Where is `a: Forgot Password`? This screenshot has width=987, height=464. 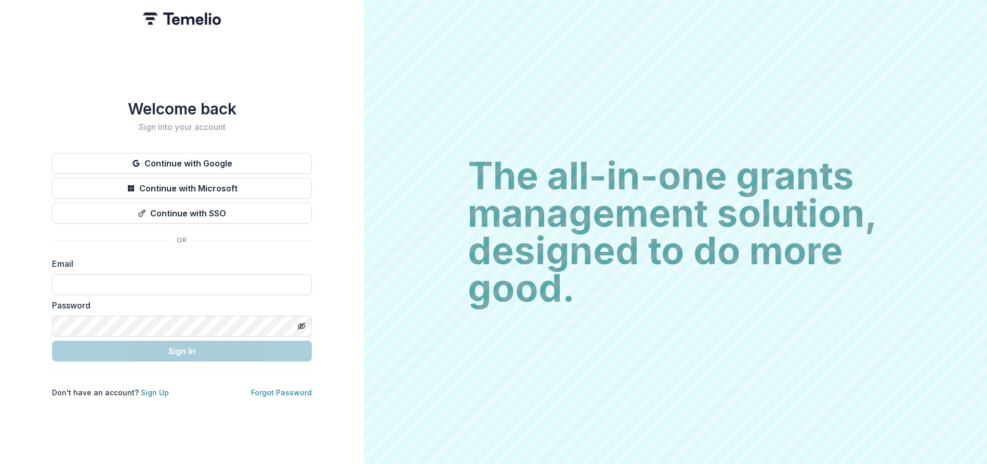
a: Forgot Password is located at coordinates (281, 392).